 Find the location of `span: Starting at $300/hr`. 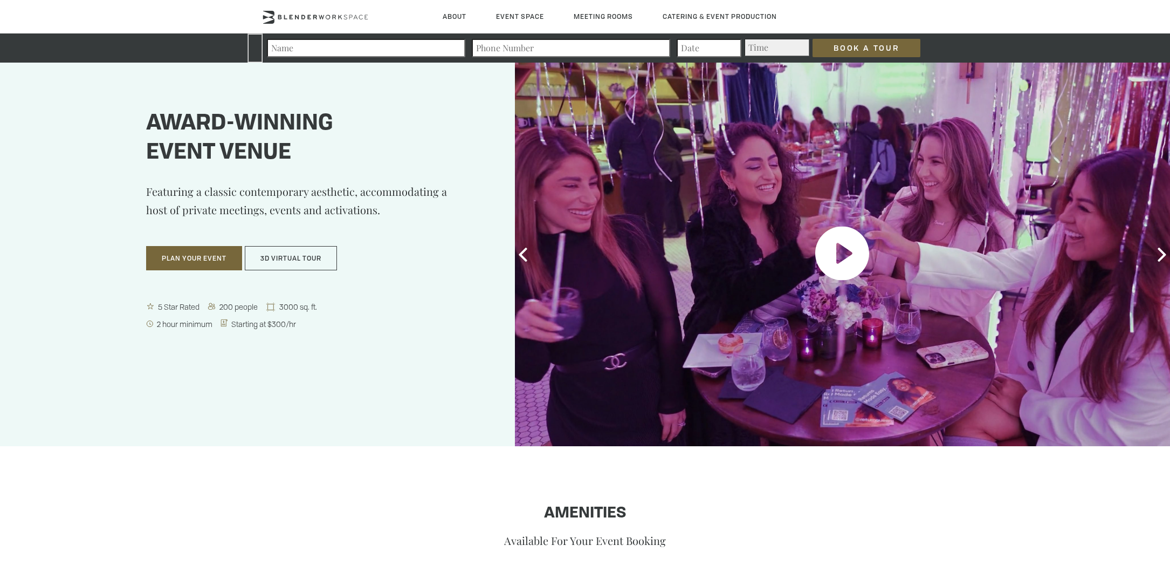

span: Starting at $300/hr is located at coordinates (264, 324).